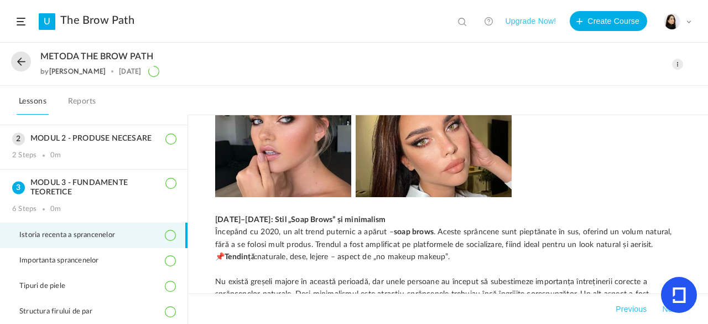 Image resolution: width=708 pixels, height=324 pixels. I want to click on button: Previous, so click(631, 309).